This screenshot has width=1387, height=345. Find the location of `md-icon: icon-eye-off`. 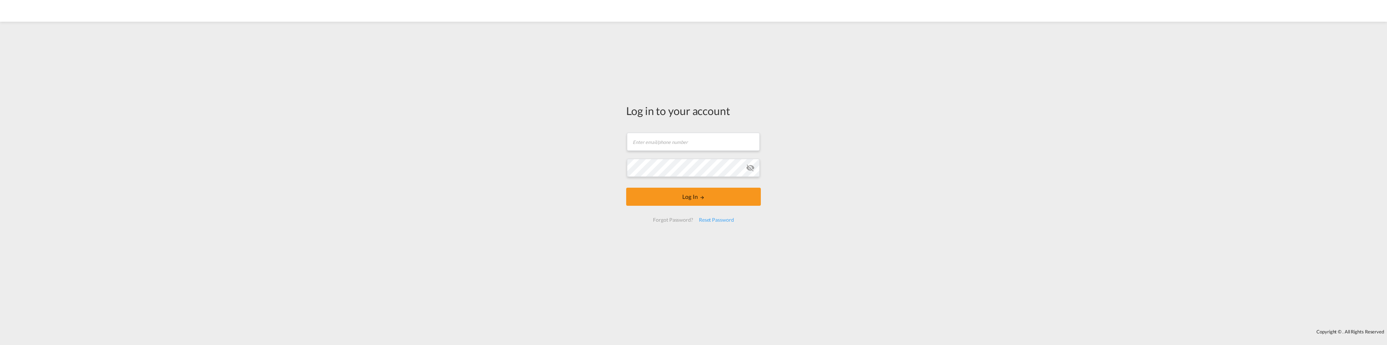

md-icon: icon-eye-off is located at coordinates (750, 168).